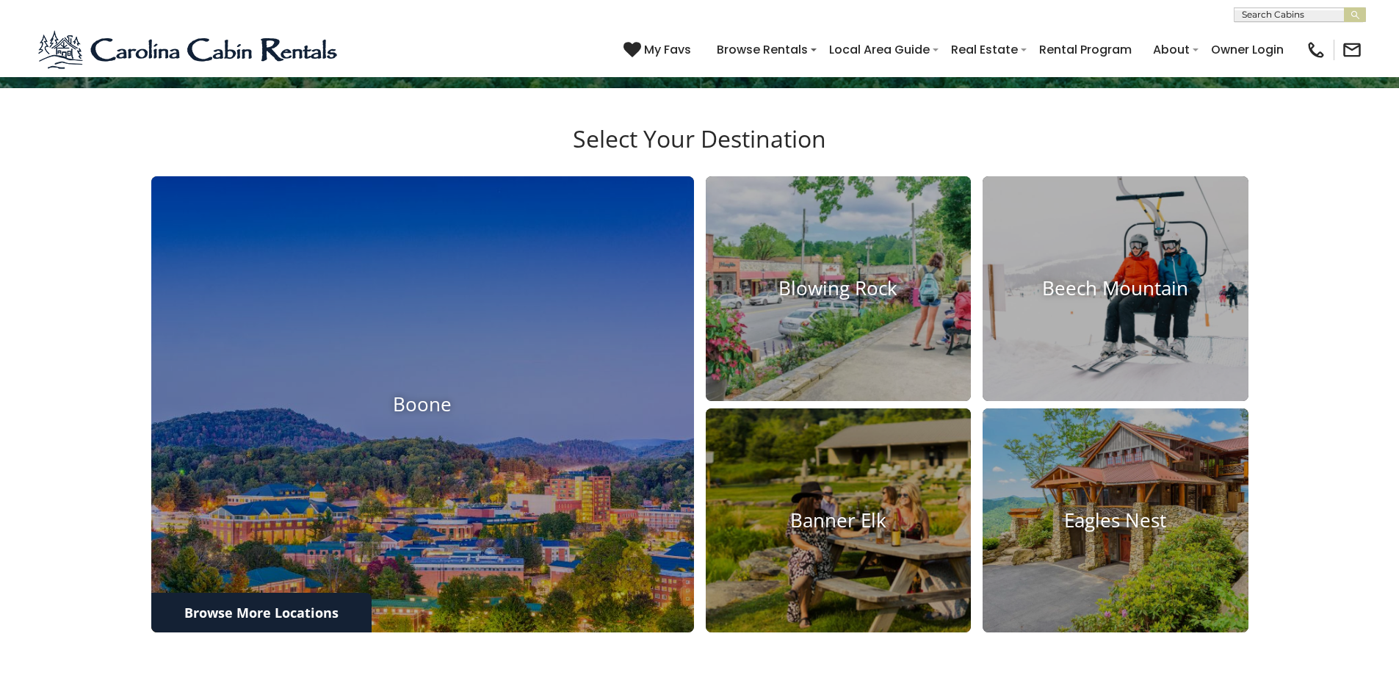 This screenshot has width=1399, height=700. I want to click on a: Owner Login, so click(1247, 49).